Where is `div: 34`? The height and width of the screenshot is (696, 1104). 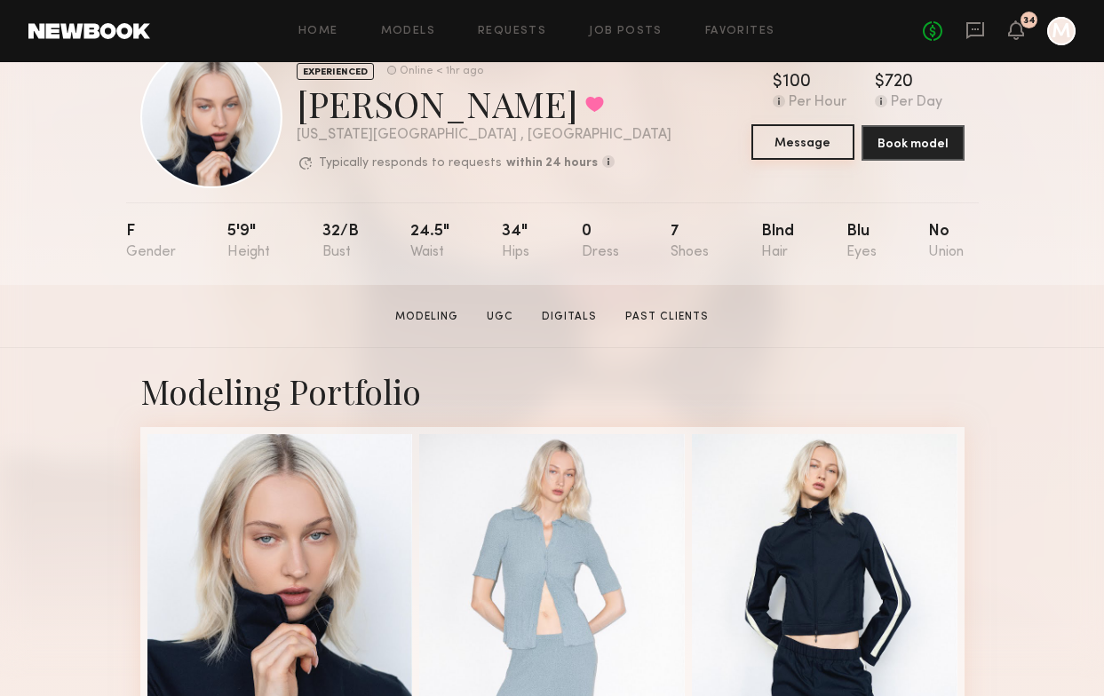 div: 34 is located at coordinates (1029, 20).